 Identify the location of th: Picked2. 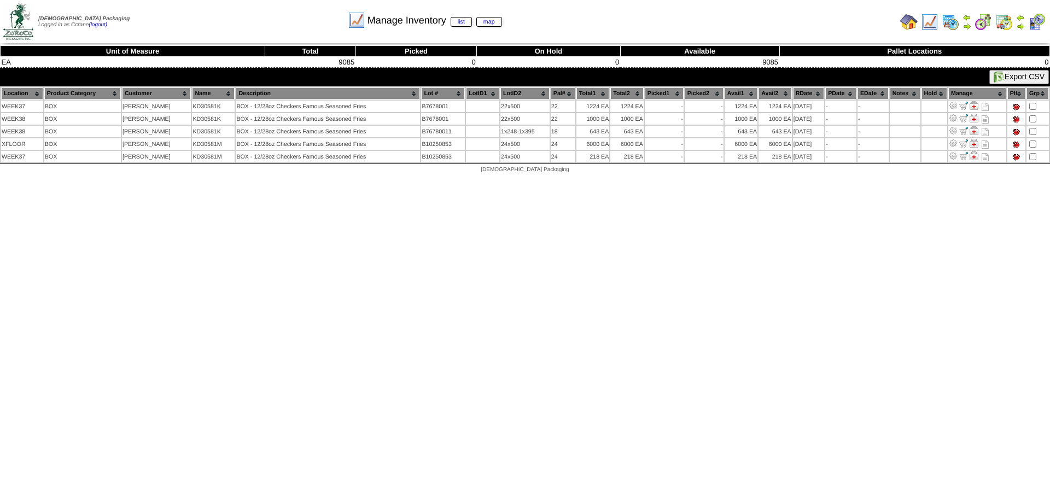
(704, 94).